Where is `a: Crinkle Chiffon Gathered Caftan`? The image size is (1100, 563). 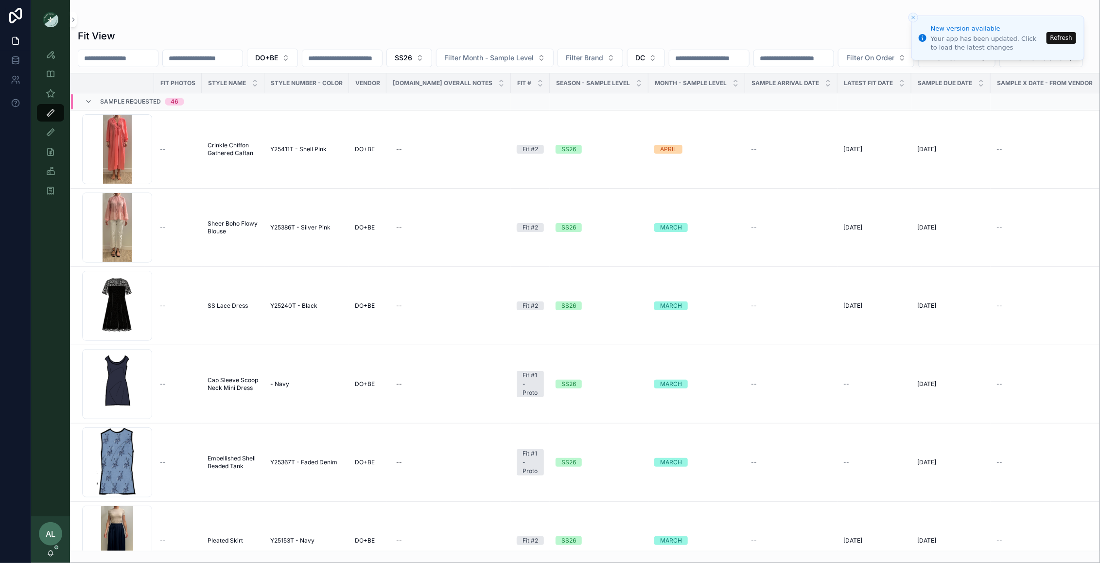
a: Crinkle Chiffon Gathered Caftan is located at coordinates (233, 149).